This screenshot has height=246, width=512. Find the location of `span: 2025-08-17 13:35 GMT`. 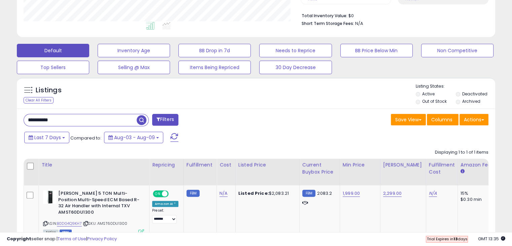

span: 2025-08-17 13:35 GMT is located at coordinates (492, 238).